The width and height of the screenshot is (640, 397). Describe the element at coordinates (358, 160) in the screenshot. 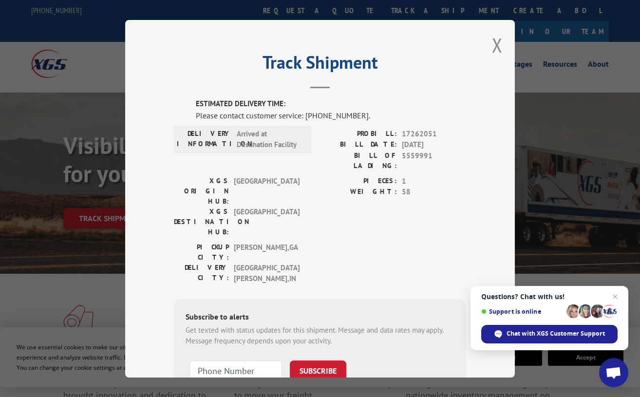

I see `label: BILL OF LADING:` at that location.